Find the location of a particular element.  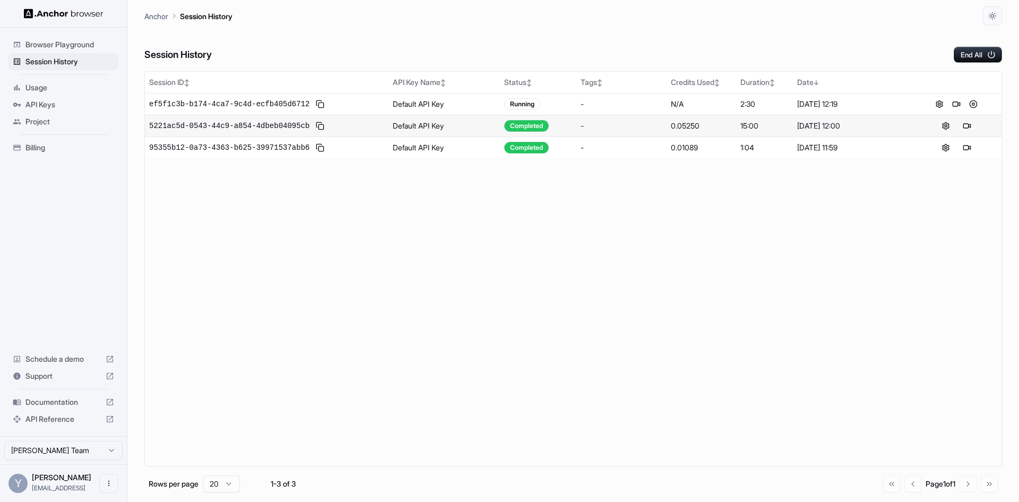

p: Session History is located at coordinates (206, 16).